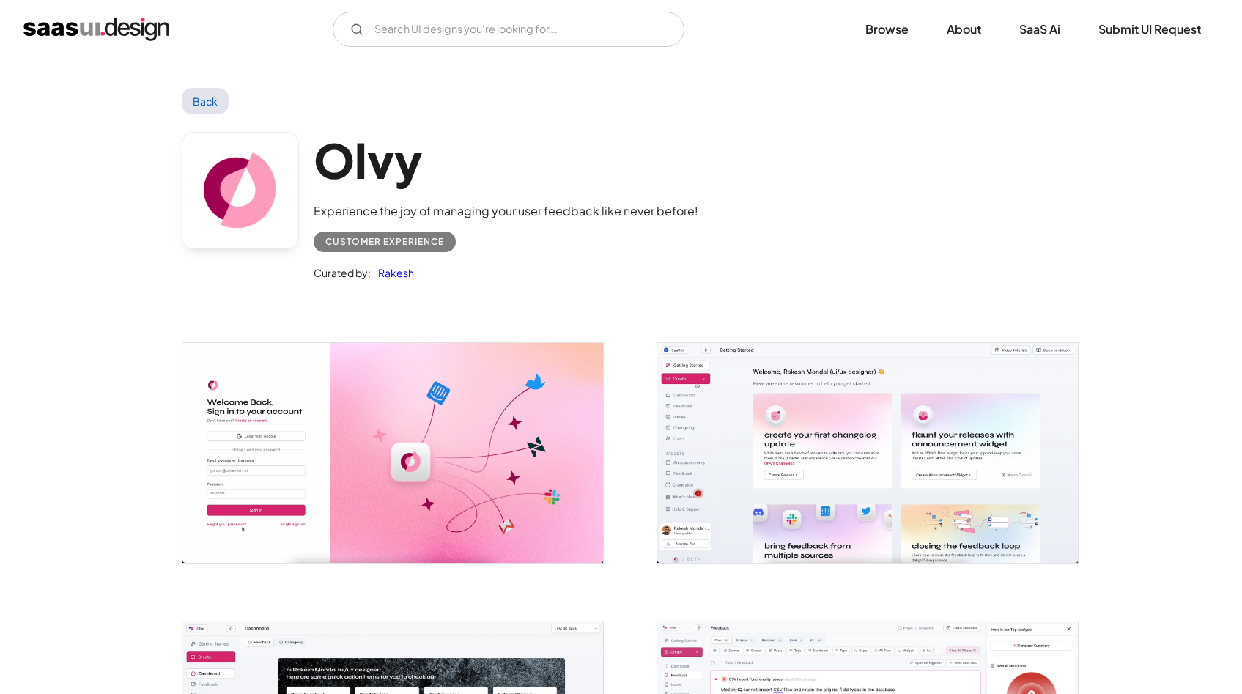  I want to click on h1: Olvy, so click(506, 160).